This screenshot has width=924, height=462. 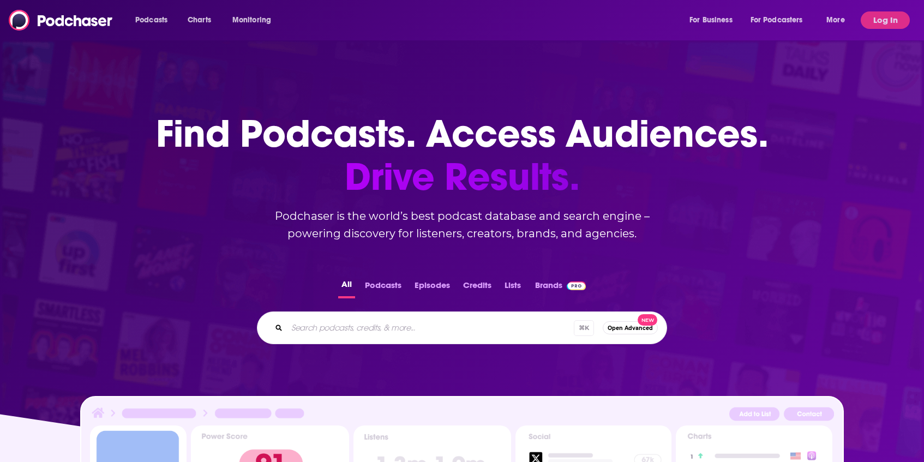 What do you see at coordinates (584, 328) in the screenshot?
I see `span: ⌘ K` at bounding box center [584, 328].